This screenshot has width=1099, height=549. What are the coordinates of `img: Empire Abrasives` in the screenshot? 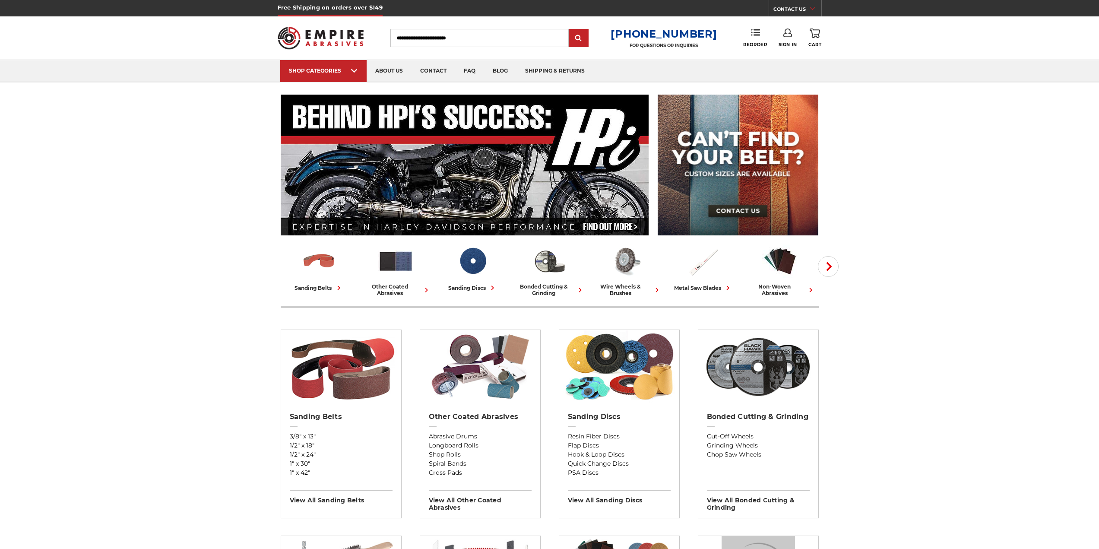 It's located at (321, 38).